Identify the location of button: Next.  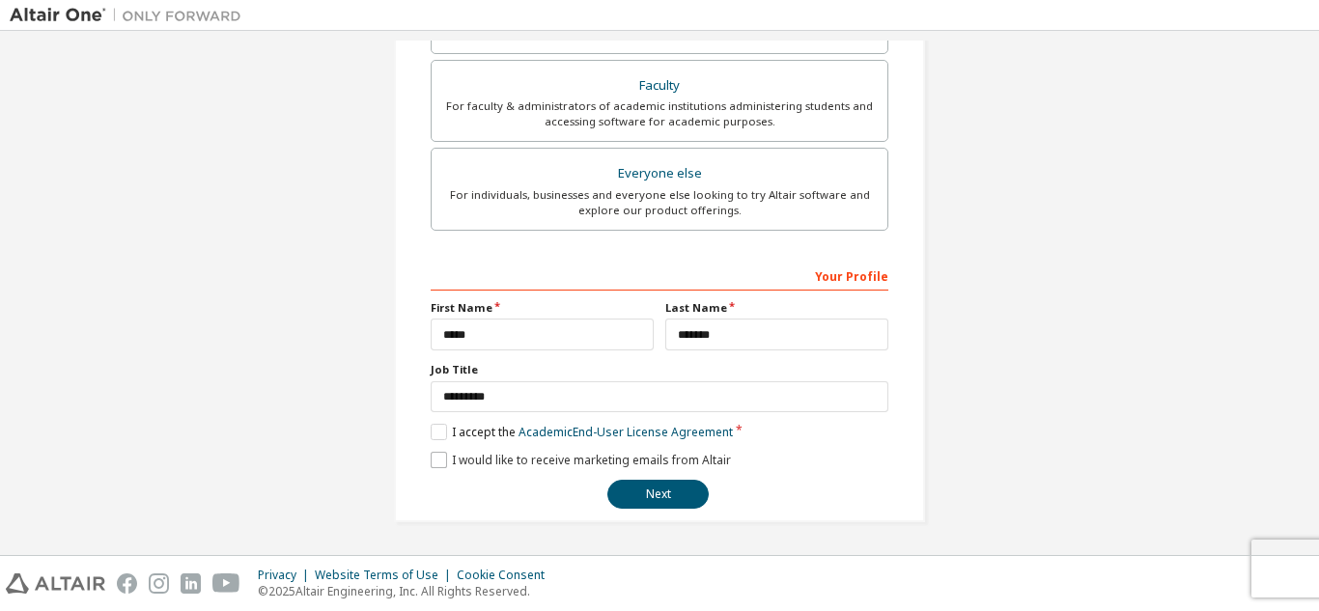
(658, 494).